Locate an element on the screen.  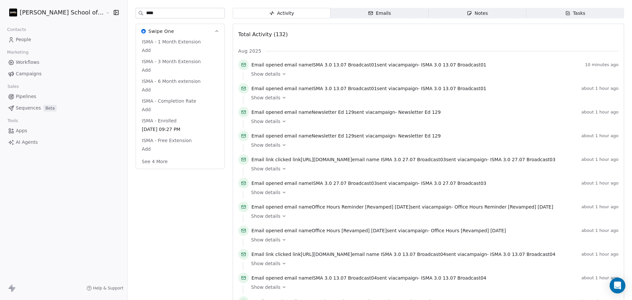
span: ISMA - Free Extension is located at coordinates (167, 141).